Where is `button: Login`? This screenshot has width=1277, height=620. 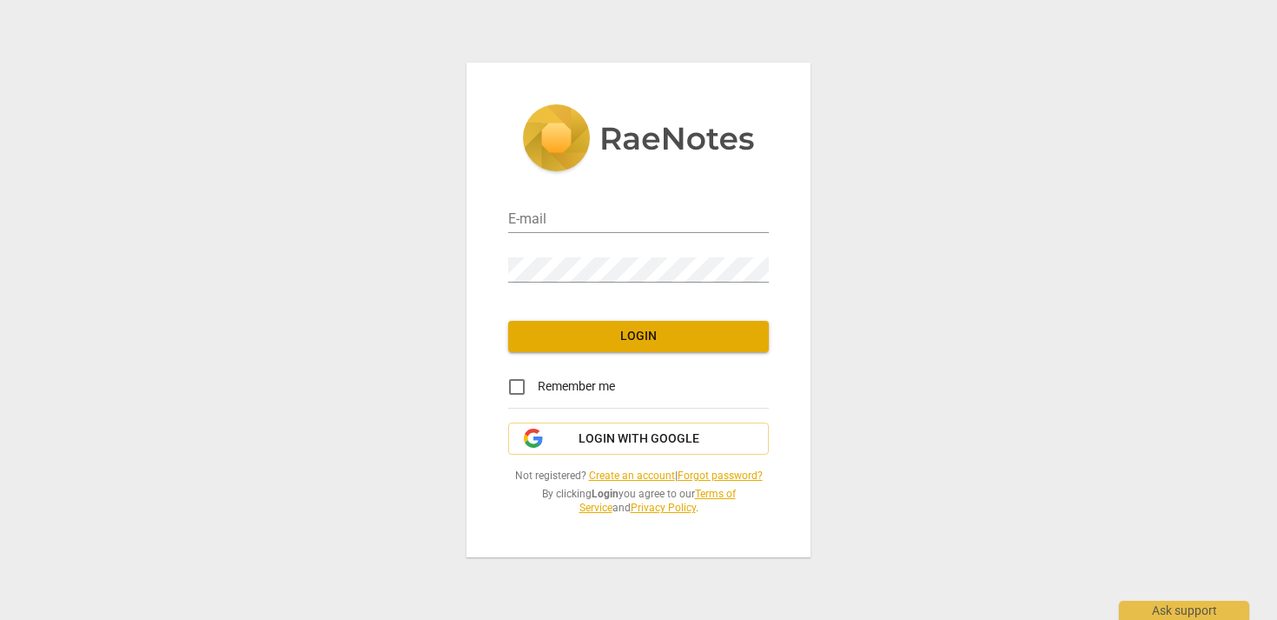 button: Login is located at coordinates (639, 336).